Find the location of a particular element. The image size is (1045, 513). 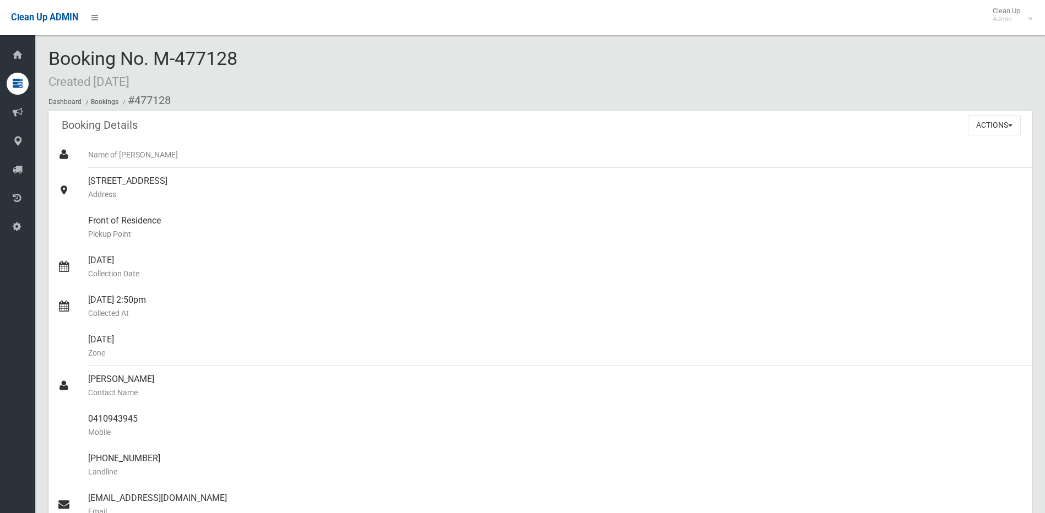

div: 0410943945 is located at coordinates (555, 426).